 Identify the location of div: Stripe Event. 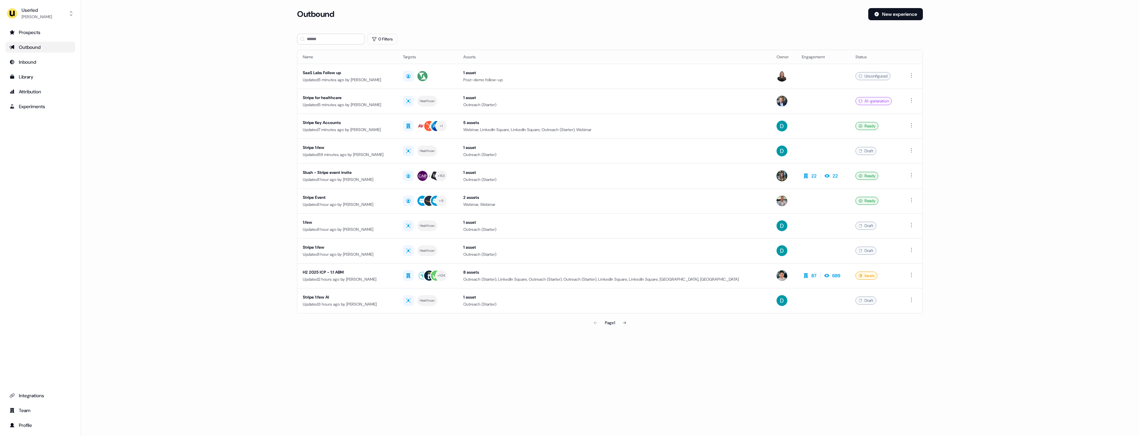
(347, 198).